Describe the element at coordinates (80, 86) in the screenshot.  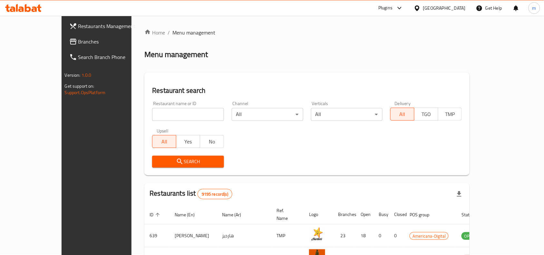
I see `span: Get support on:` at that location.